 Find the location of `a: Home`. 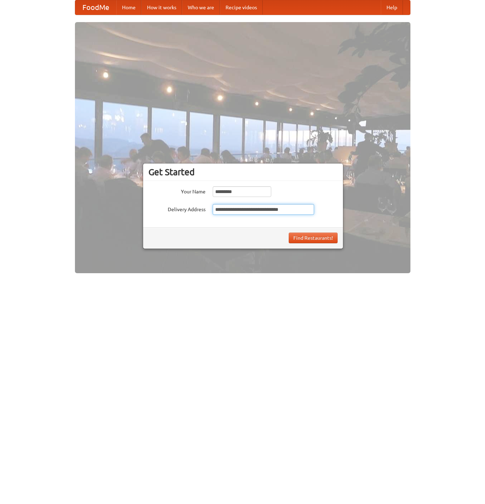

a: Home is located at coordinates (129, 7).